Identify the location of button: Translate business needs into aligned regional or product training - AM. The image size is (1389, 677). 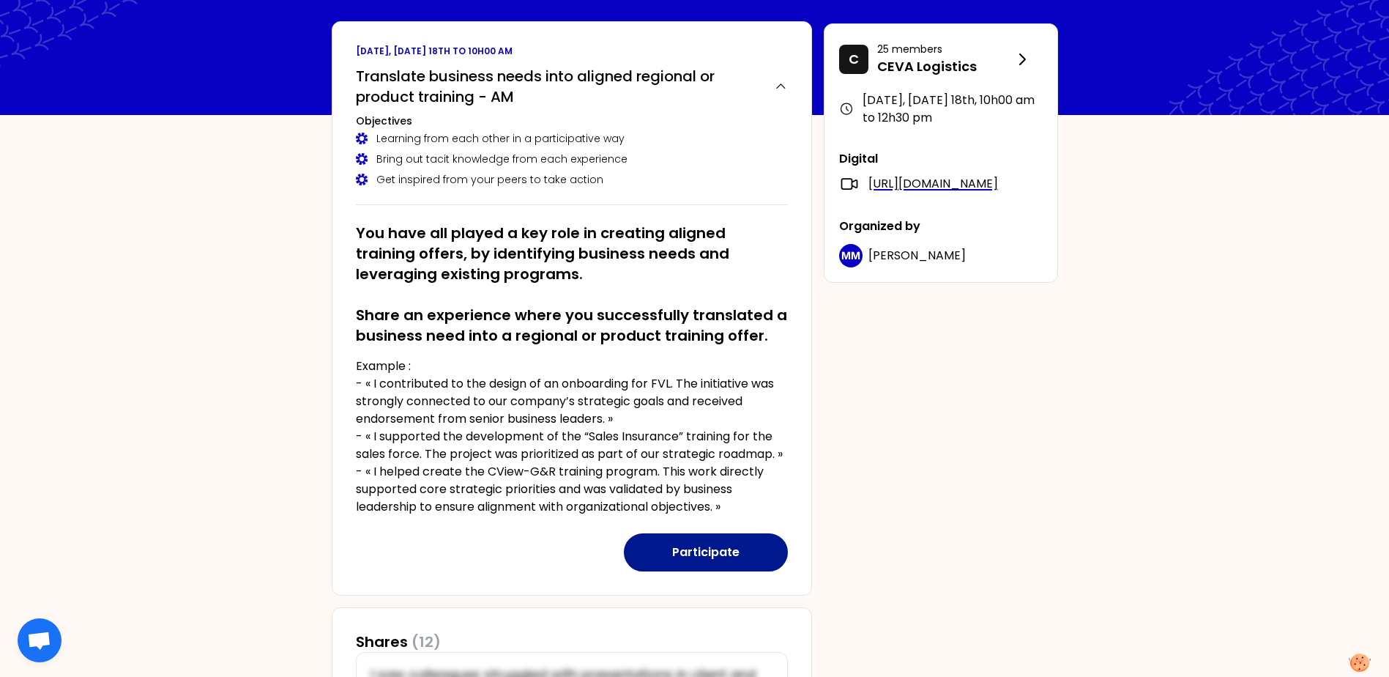
(572, 86).